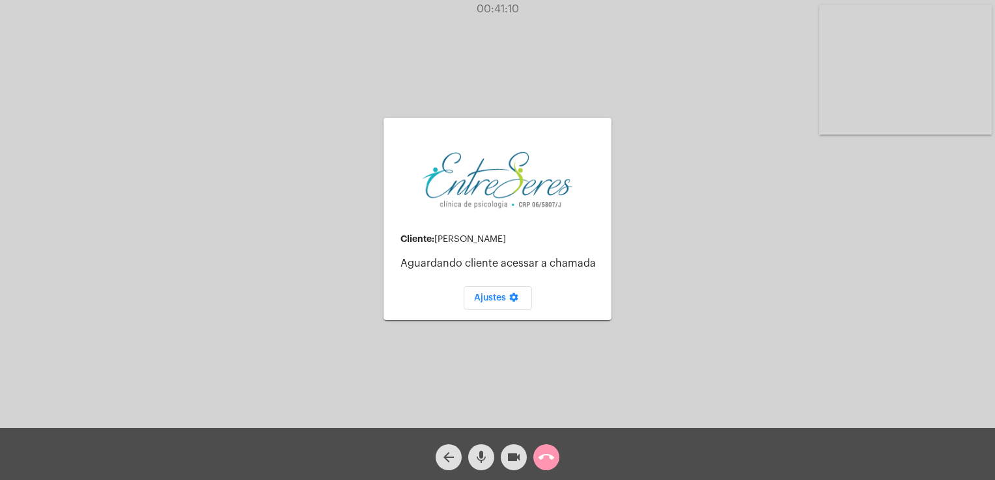  I want to click on mat-icon: arrow_back, so click(449, 458).